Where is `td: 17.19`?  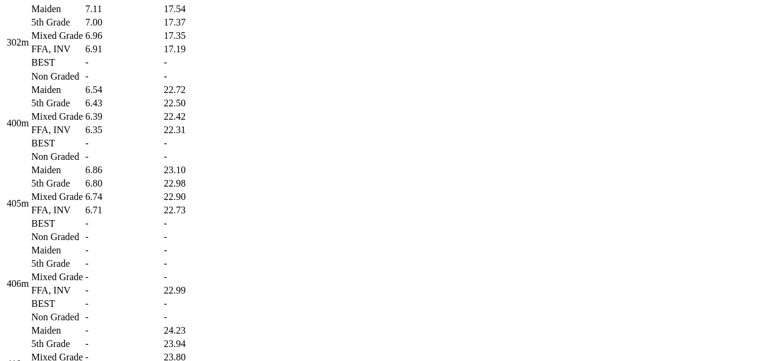 td: 17.19 is located at coordinates (195, 49).